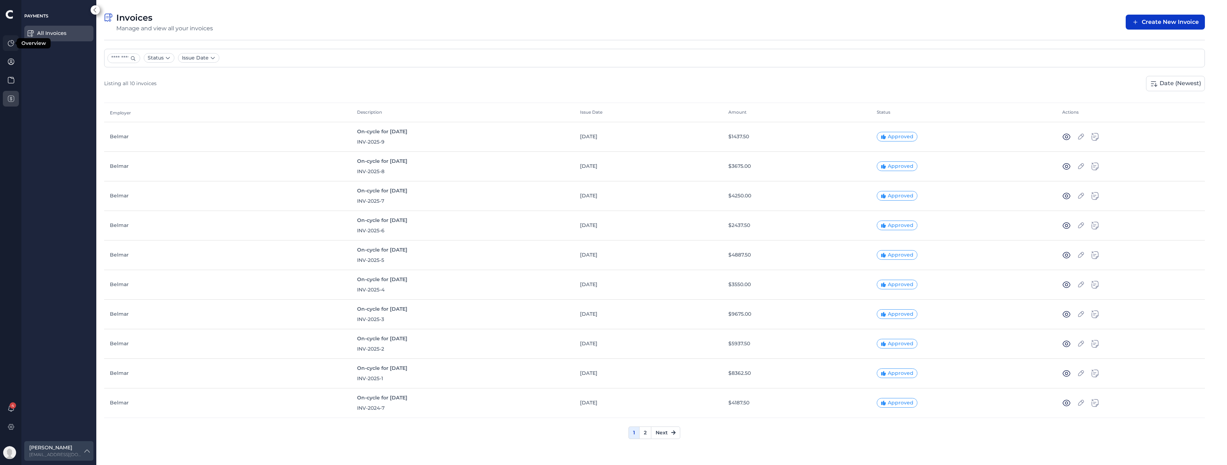  I want to click on div: INV-2025-8, so click(463, 172).